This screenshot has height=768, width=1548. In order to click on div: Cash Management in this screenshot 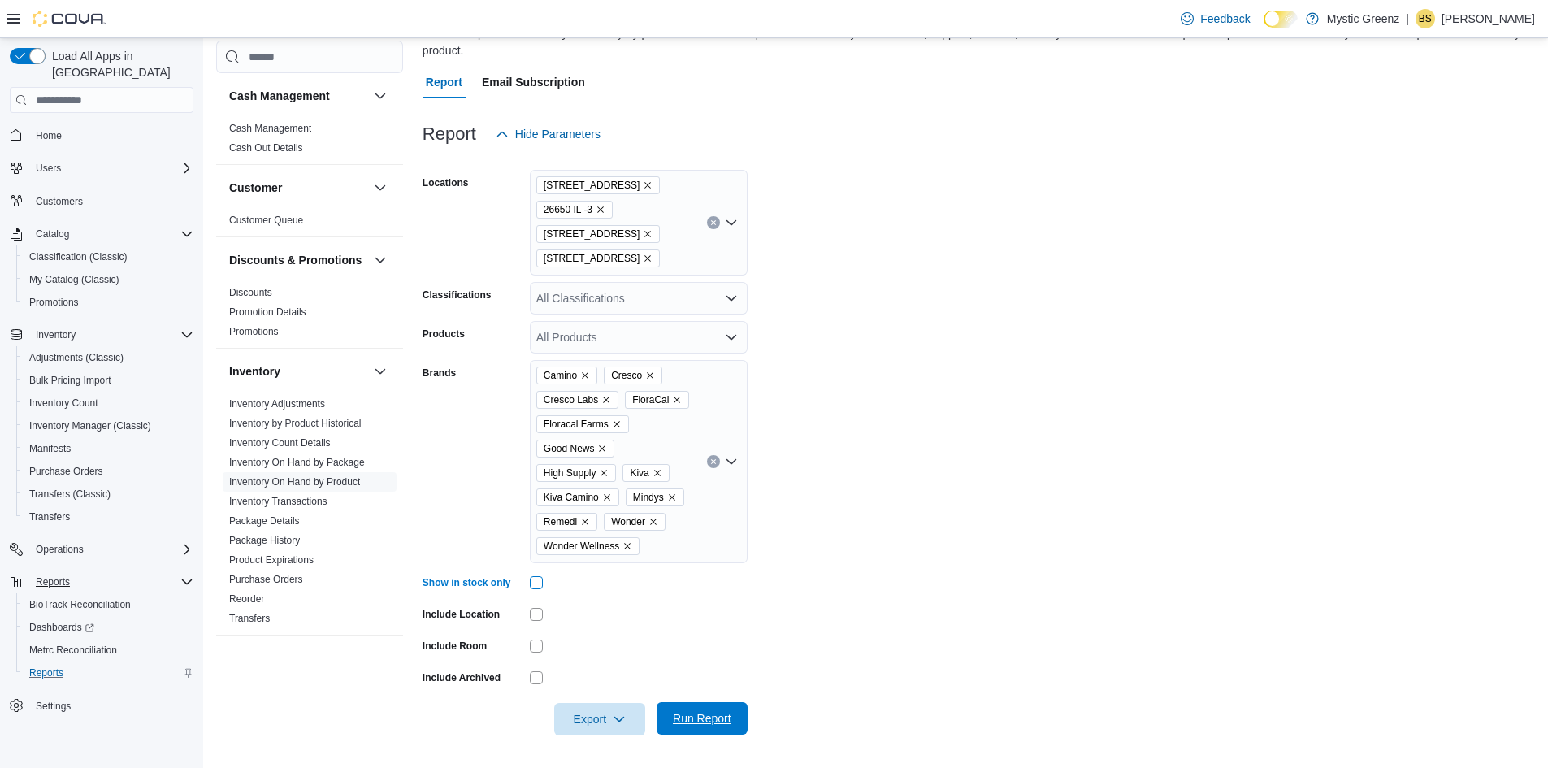, I will do `click(310, 141)`.